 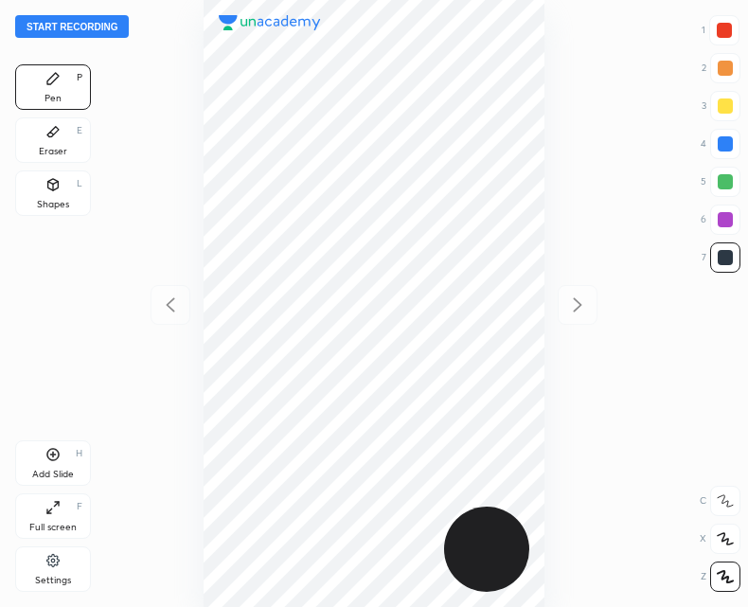 What do you see at coordinates (720, 576) in the screenshot?
I see `div: Z` at bounding box center [720, 576].